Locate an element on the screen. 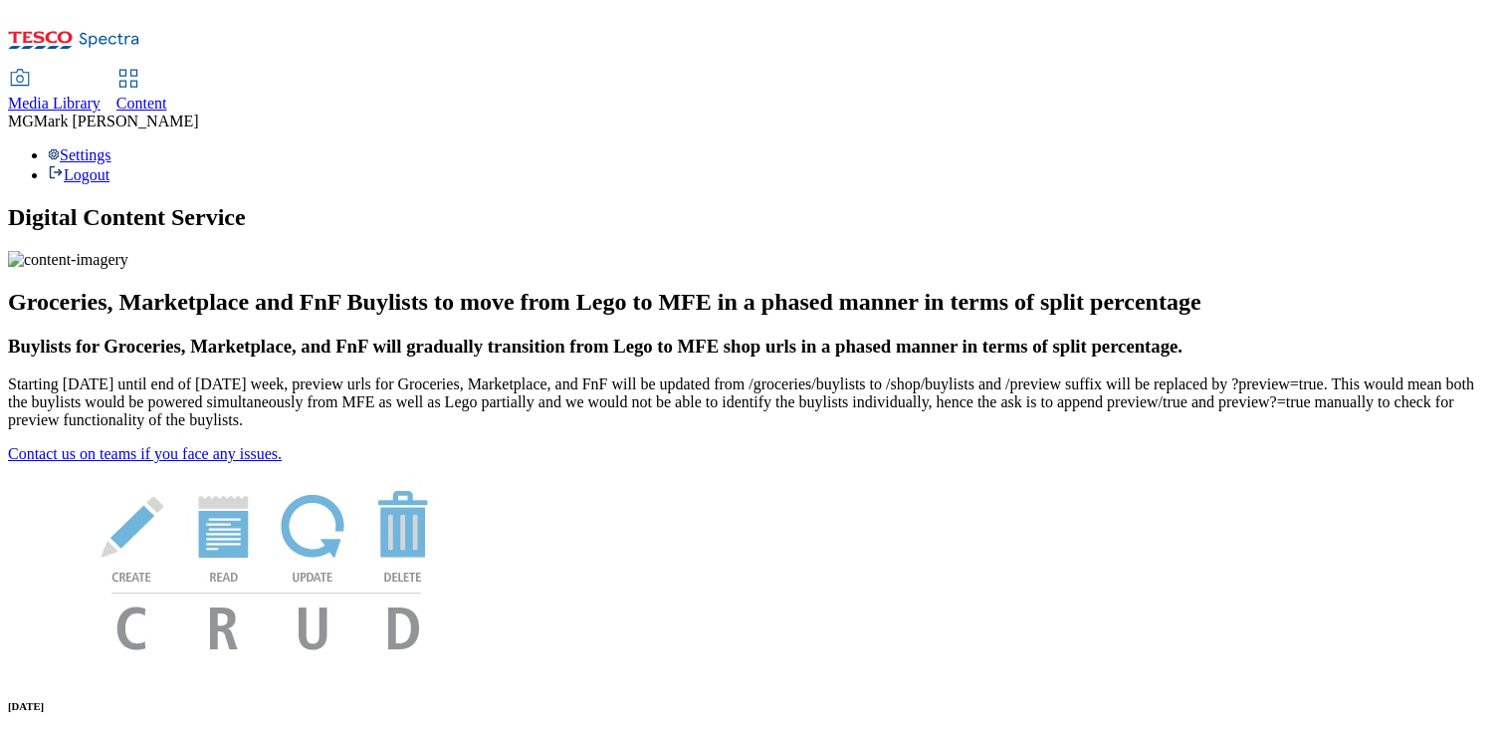 The width and height of the screenshot is (1505, 736). a: Settings is located at coordinates (80, 154).